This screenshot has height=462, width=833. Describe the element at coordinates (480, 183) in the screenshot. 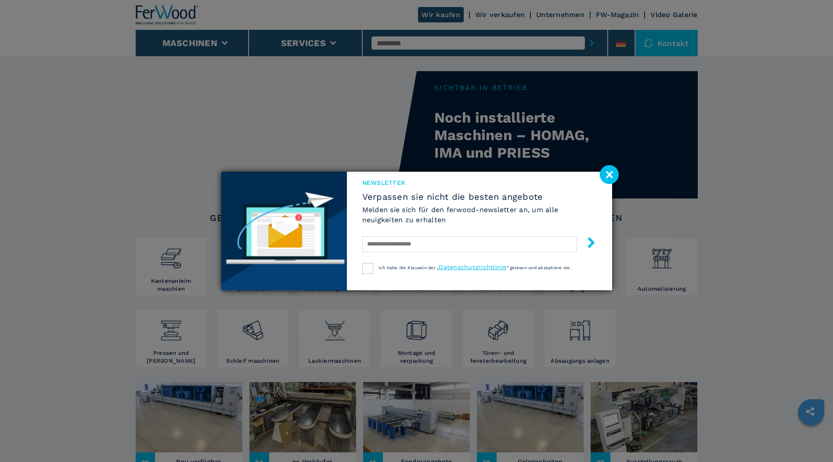

I see `span: Newsletter` at that location.